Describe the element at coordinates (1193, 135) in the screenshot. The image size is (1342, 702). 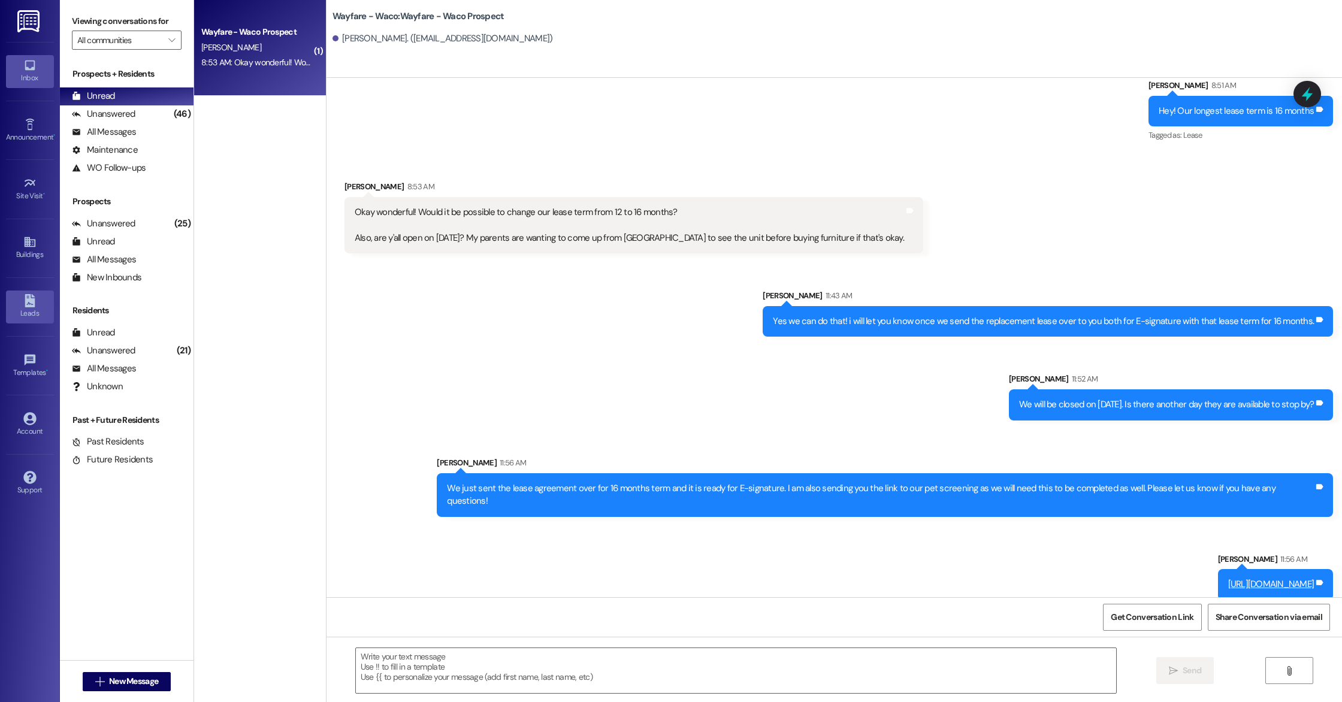
I see `span: Lease` at that location.